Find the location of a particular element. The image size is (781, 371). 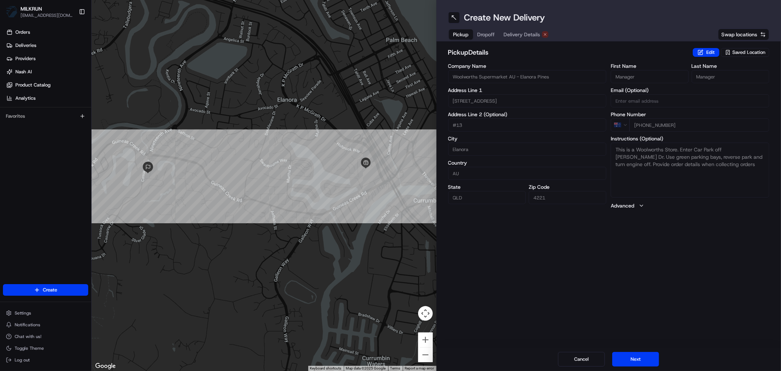

a: Deliveries is located at coordinates (47, 45).